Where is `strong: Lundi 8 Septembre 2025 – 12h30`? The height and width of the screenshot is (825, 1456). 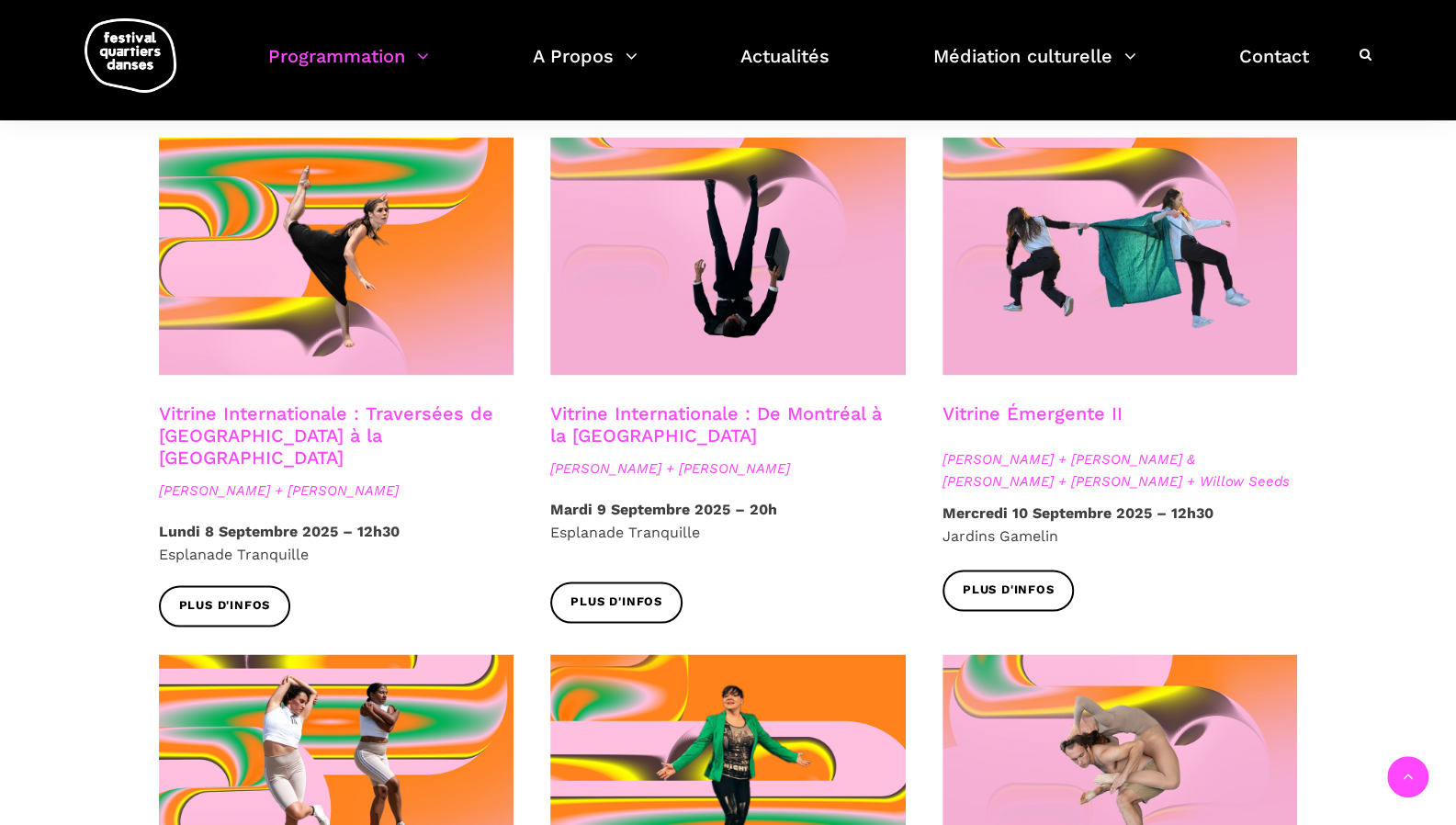
strong: Lundi 8 Septembre 2025 – 12h30 is located at coordinates (280, 531).